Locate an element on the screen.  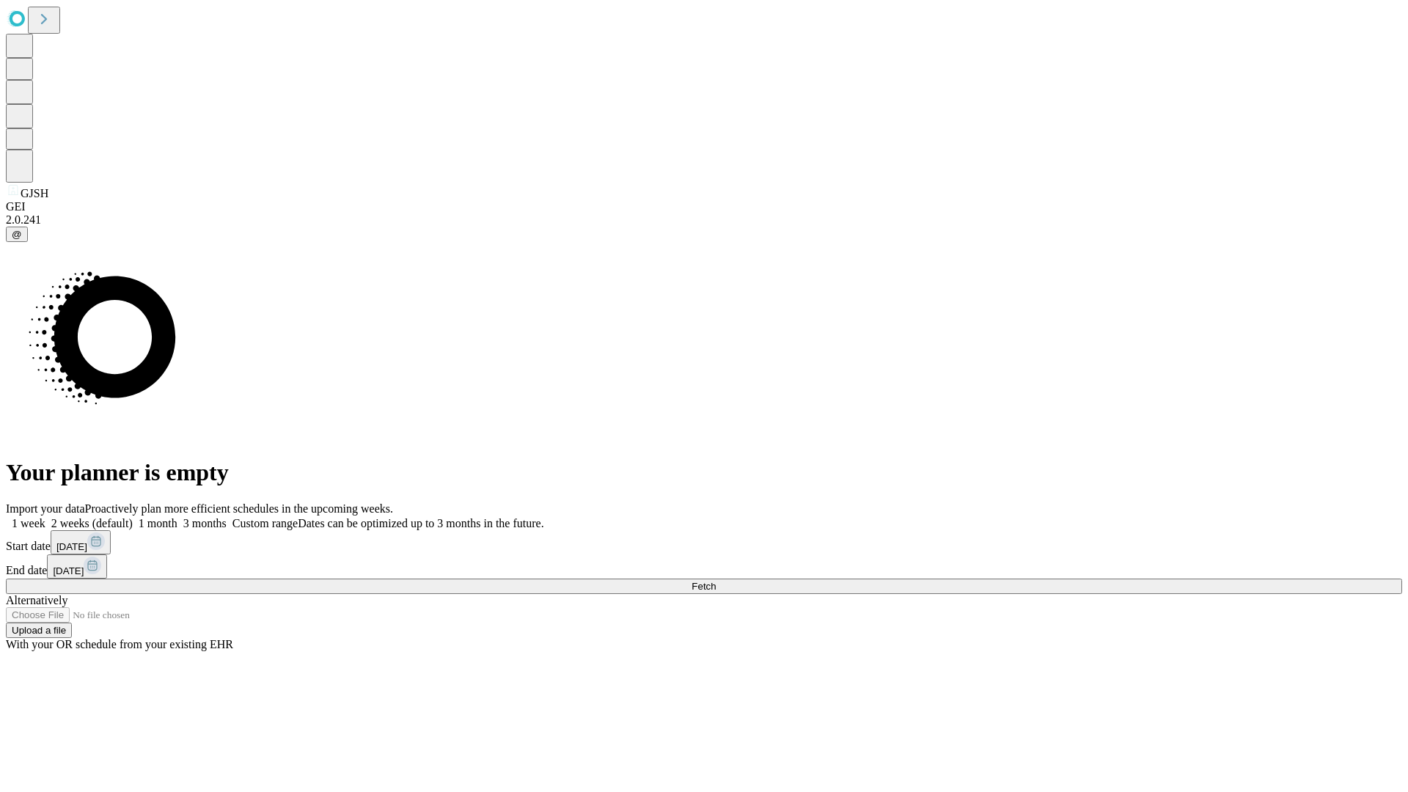
h1: Your planner is empty is located at coordinates (704, 472).